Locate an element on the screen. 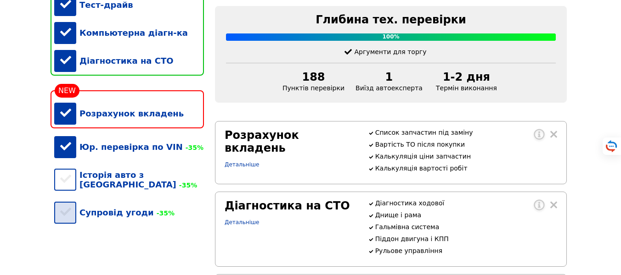 The height and width of the screenshot is (275, 621). div: Виїзд автоексперта is located at coordinates (389, 81).